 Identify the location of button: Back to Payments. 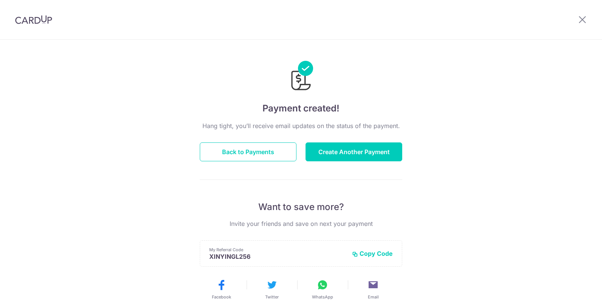
(248, 152).